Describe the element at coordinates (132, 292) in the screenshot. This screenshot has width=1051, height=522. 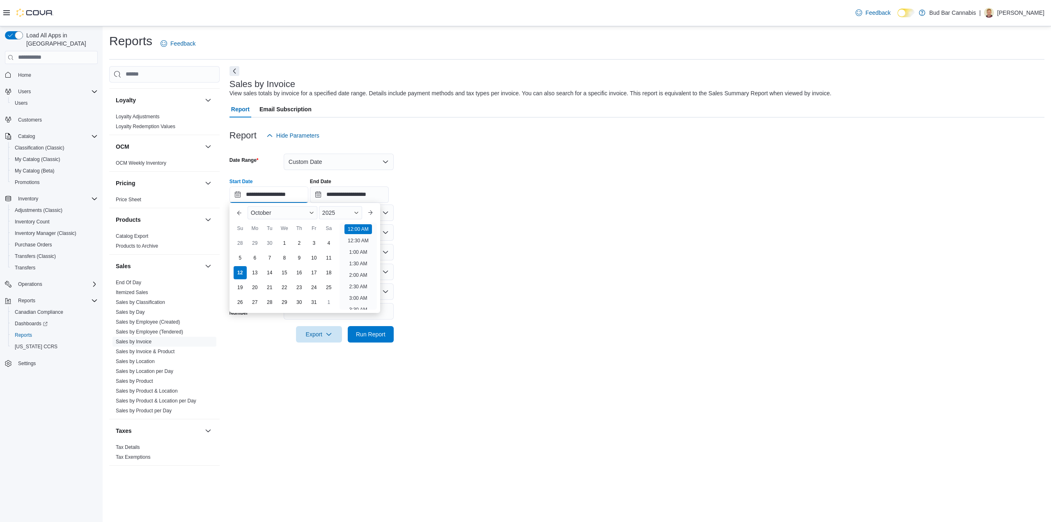
I see `span: Itemized Sales` at that location.